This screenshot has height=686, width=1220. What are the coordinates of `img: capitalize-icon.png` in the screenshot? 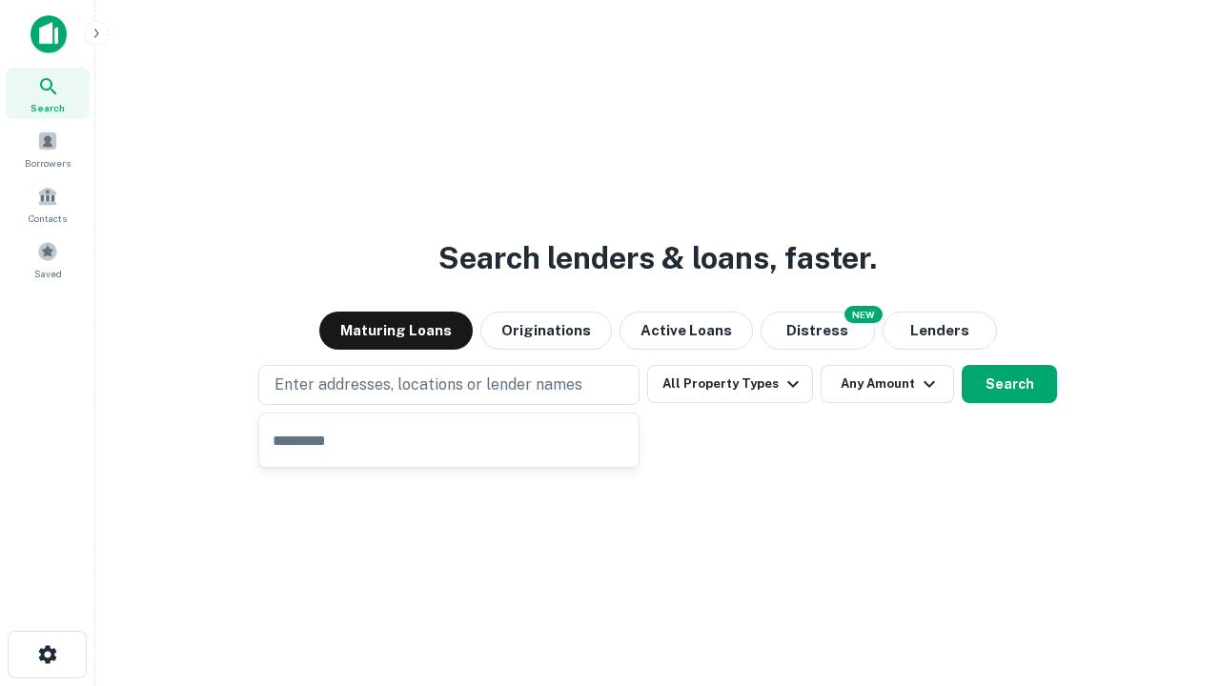 It's located at (49, 34).